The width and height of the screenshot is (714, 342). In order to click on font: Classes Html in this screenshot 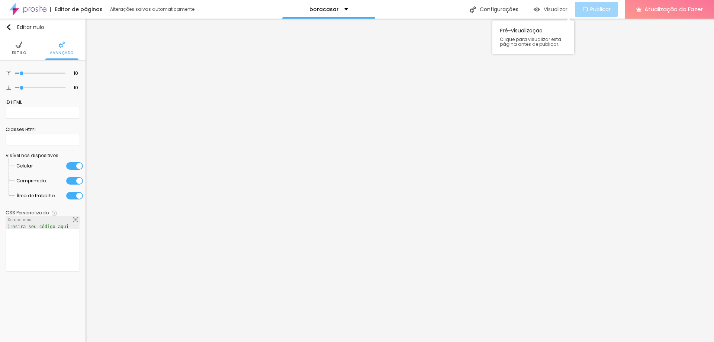, I will do `click(20, 129)`.